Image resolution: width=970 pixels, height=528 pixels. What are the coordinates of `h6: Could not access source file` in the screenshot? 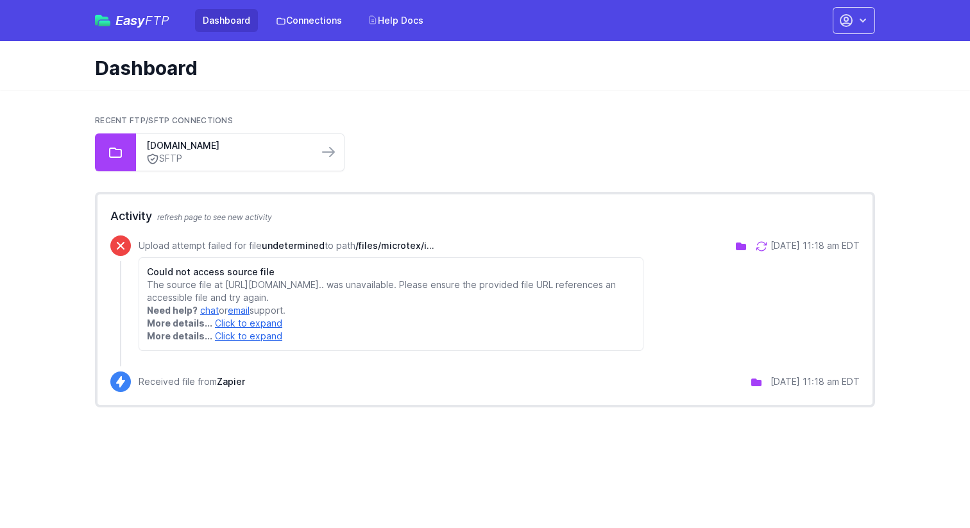 It's located at (391, 272).